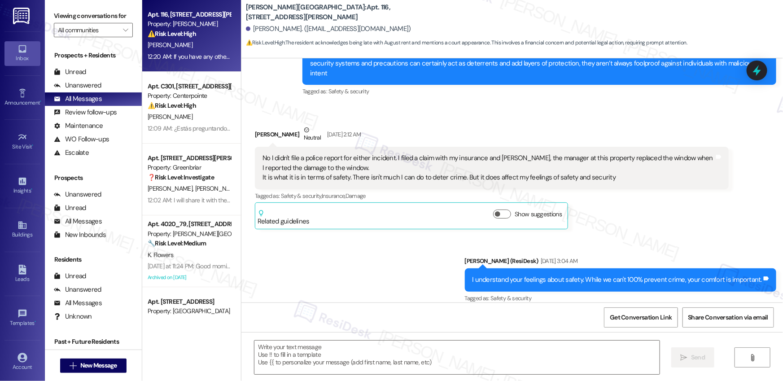 This screenshot has width=783, height=381. I want to click on div: In my opinion, no matter how many security measures are in place, if someone is truly determined ..., so click(536, 64).